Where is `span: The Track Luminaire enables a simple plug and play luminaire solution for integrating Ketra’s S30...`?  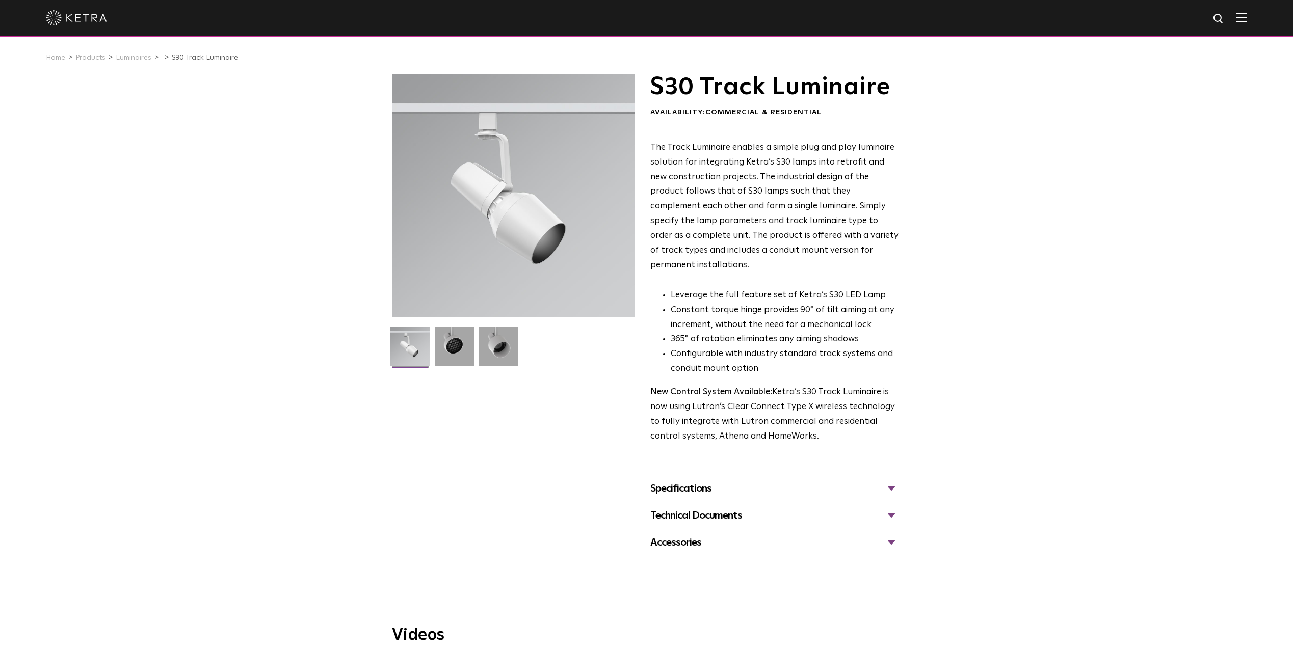 span: The Track Luminaire enables a simple plug and play luminaire solution for integrating Ketra’s S30... is located at coordinates (774, 206).